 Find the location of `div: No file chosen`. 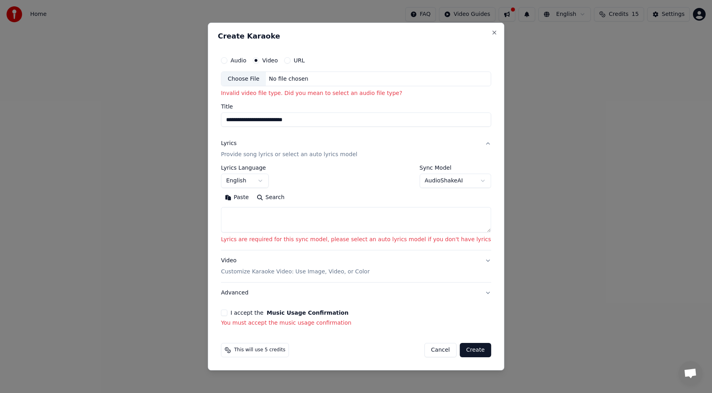

div: No file chosen is located at coordinates (288, 79).